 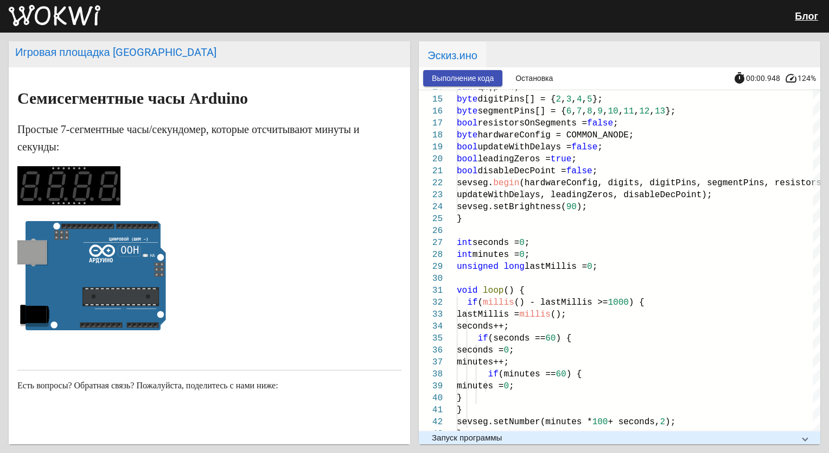 What do you see at coordinates (534, 78) in the screenshot?
I see `button: Остановка` at bounding box center [534, 78].